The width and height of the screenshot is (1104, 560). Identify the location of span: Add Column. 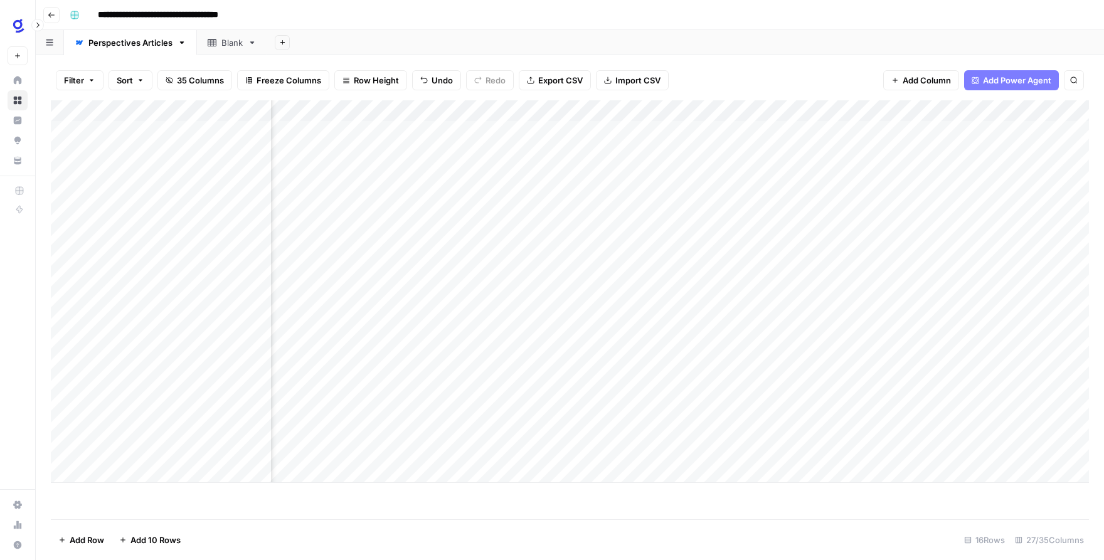
(926, 80).